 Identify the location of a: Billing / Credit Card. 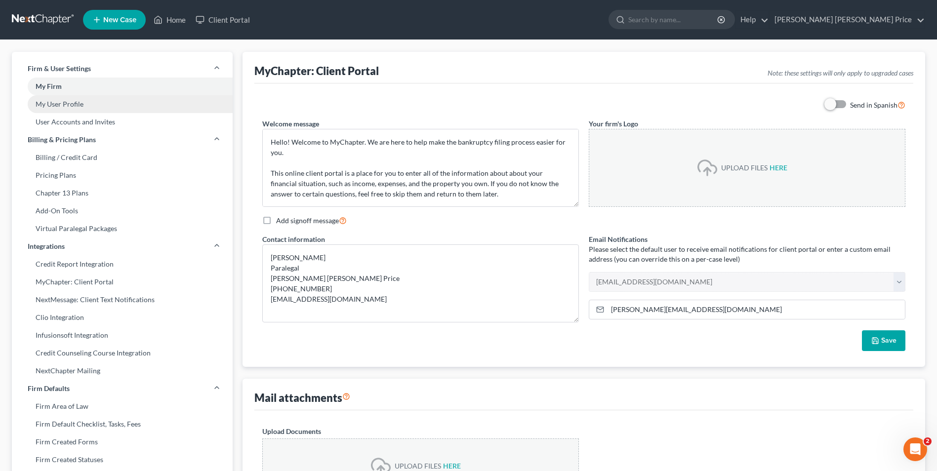
(122, 158).